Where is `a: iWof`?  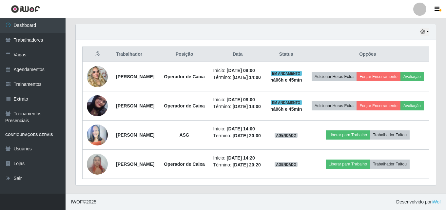 a: iWof is located at coordinates (436, 202).